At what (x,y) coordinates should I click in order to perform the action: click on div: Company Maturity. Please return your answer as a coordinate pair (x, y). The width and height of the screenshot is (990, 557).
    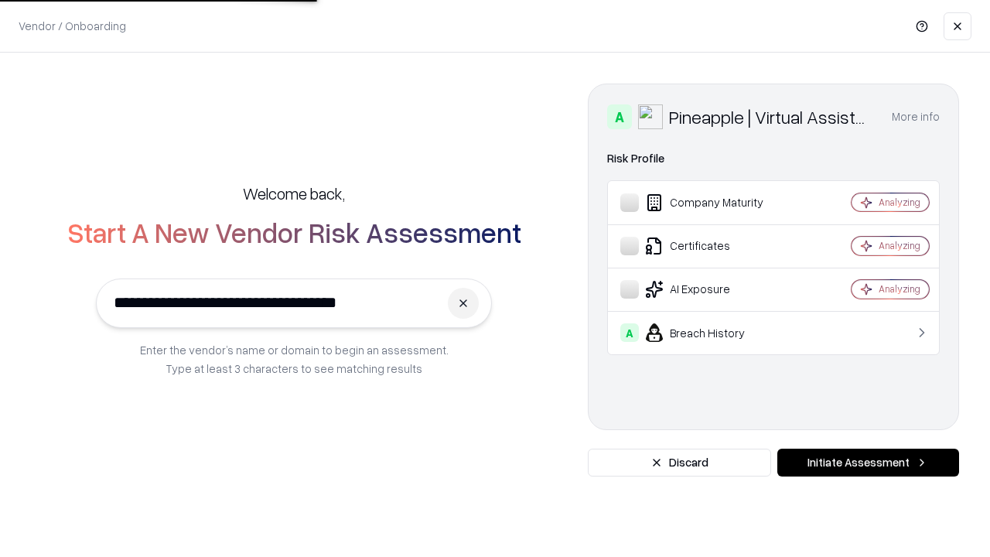
    Looking at the image, I should click on (712, 203).